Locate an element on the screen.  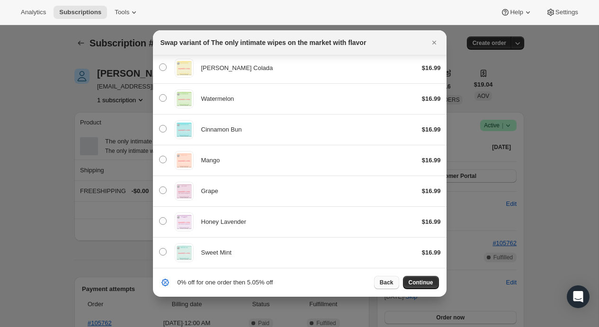
span: Honey Lavender is located at coordinates (223, 221).